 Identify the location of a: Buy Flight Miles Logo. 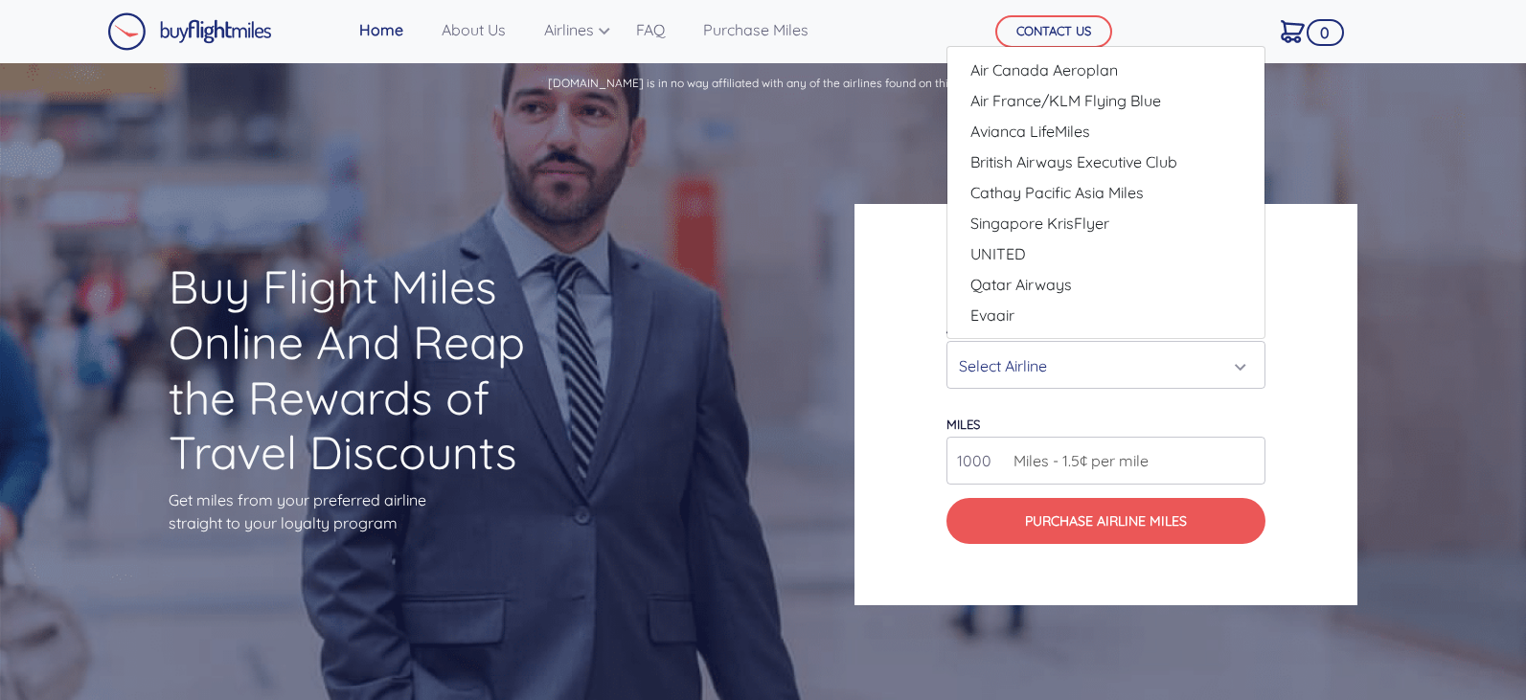
(190, 32).